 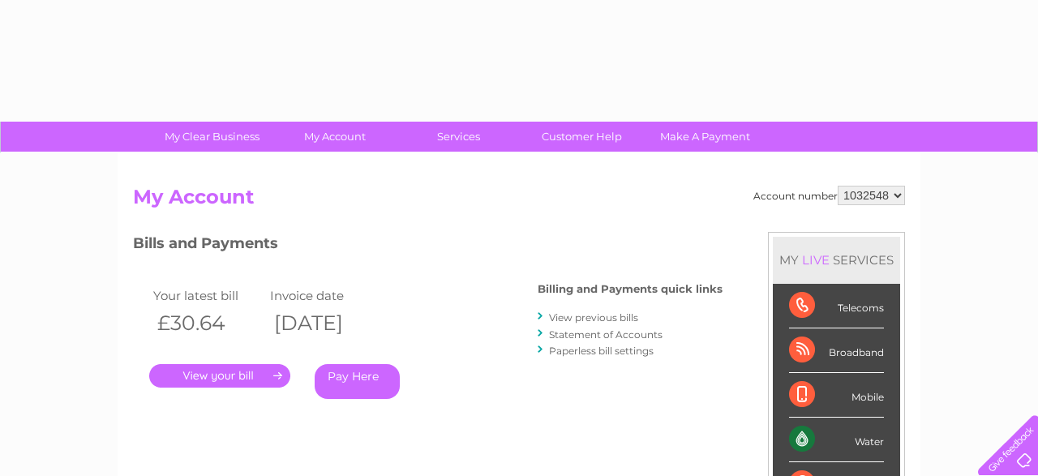 I want to click on h4: Billing and Payments quick links, so click(x=630, y=289).